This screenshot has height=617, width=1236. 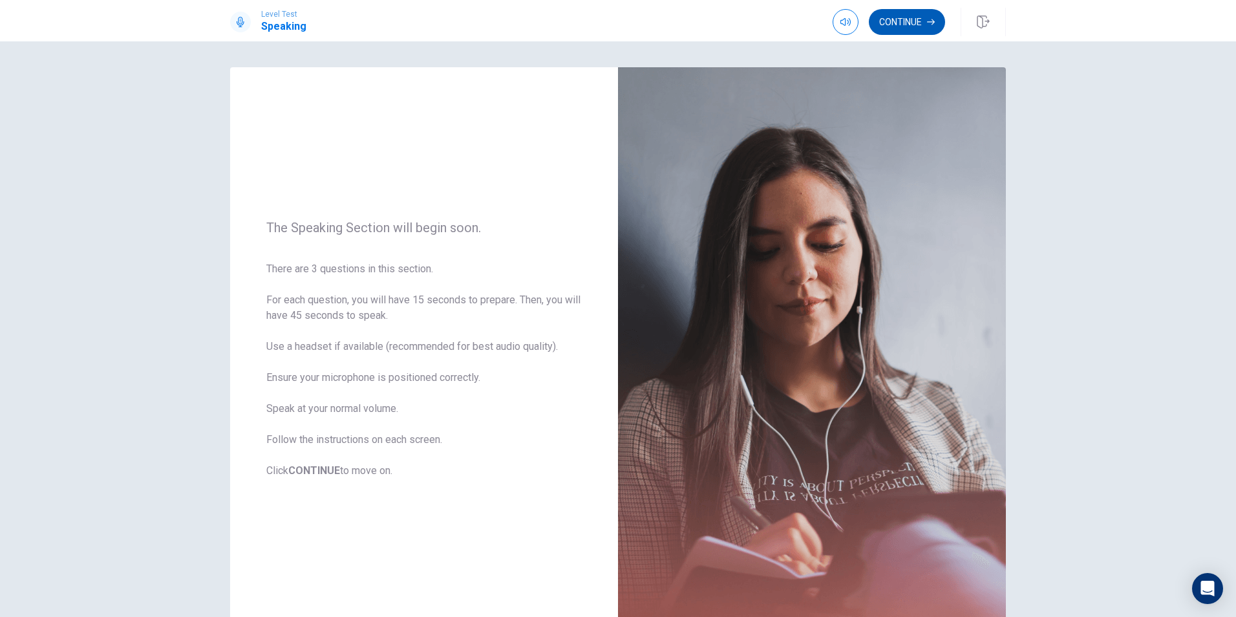 I want to click on span: There are 3 questions in this section. For each question, you will have 15 seconds to prepare. Th..., so click(x=424, y=370).